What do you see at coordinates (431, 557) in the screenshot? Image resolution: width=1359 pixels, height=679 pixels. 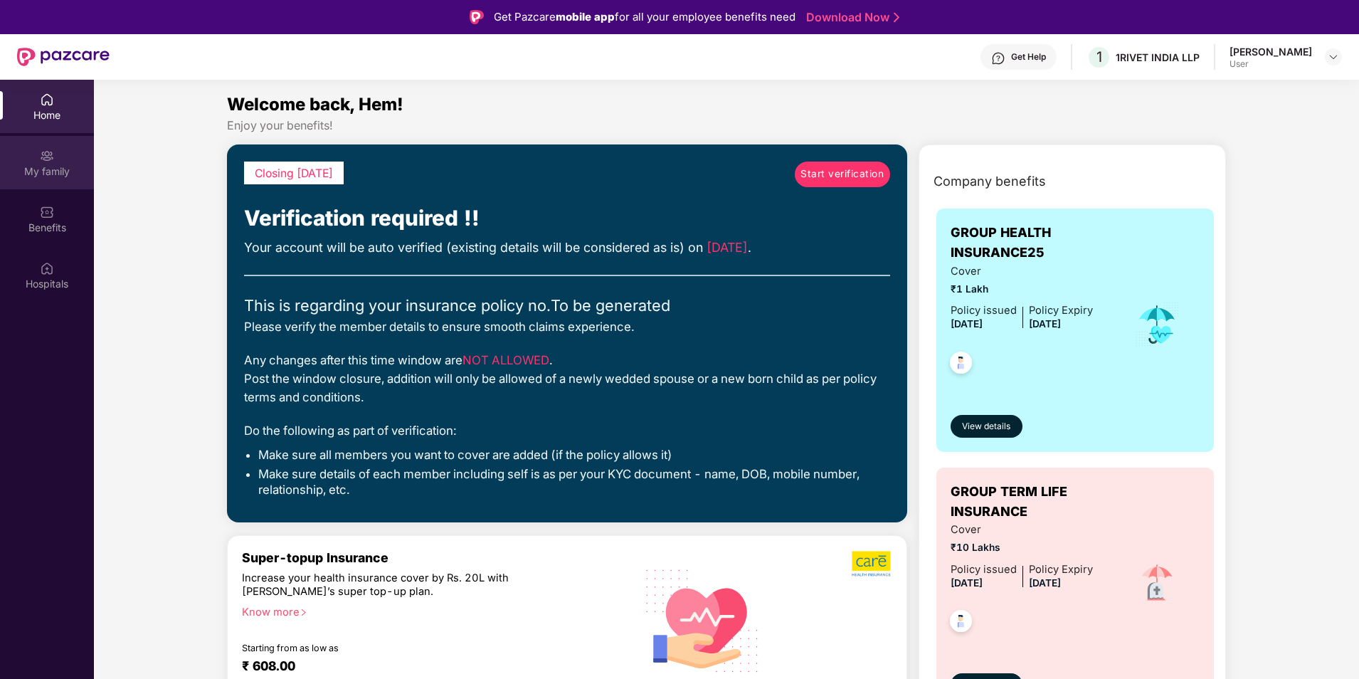 I see `div: Super-topup Insurance` at bounding box center [431, 557].